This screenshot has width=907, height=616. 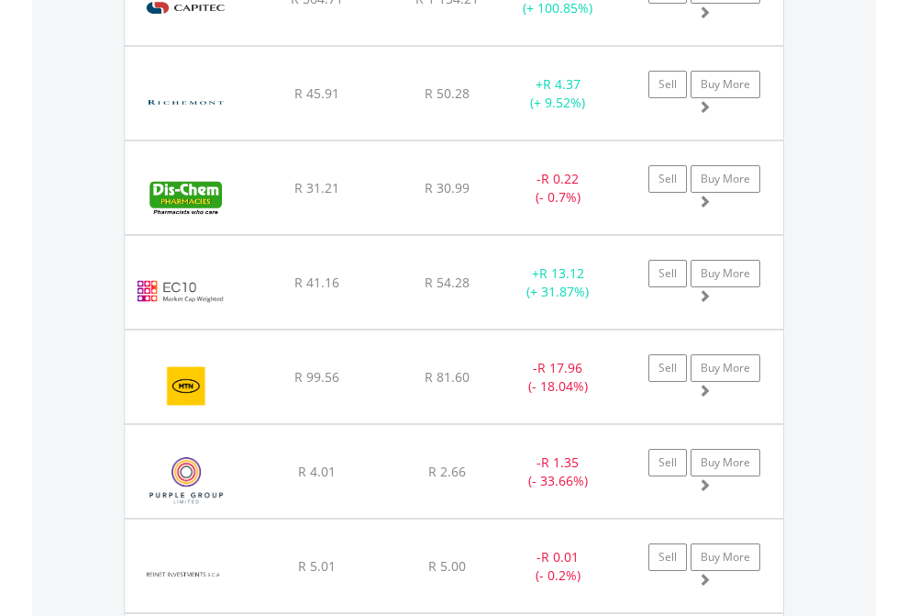 What do you see at coordinates (317, 565) in the screenshot?
I see `span: R 5.01` at bounding box center [317, 565].